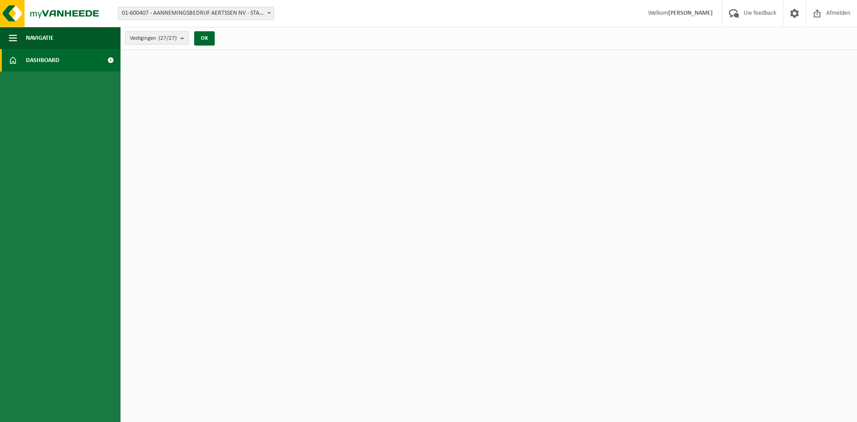 This screenshot has height=422, width=857. What do you see at coordinates (204, 38) in the screenshot?
I see `button: OK` at bounding box center [204, 38].